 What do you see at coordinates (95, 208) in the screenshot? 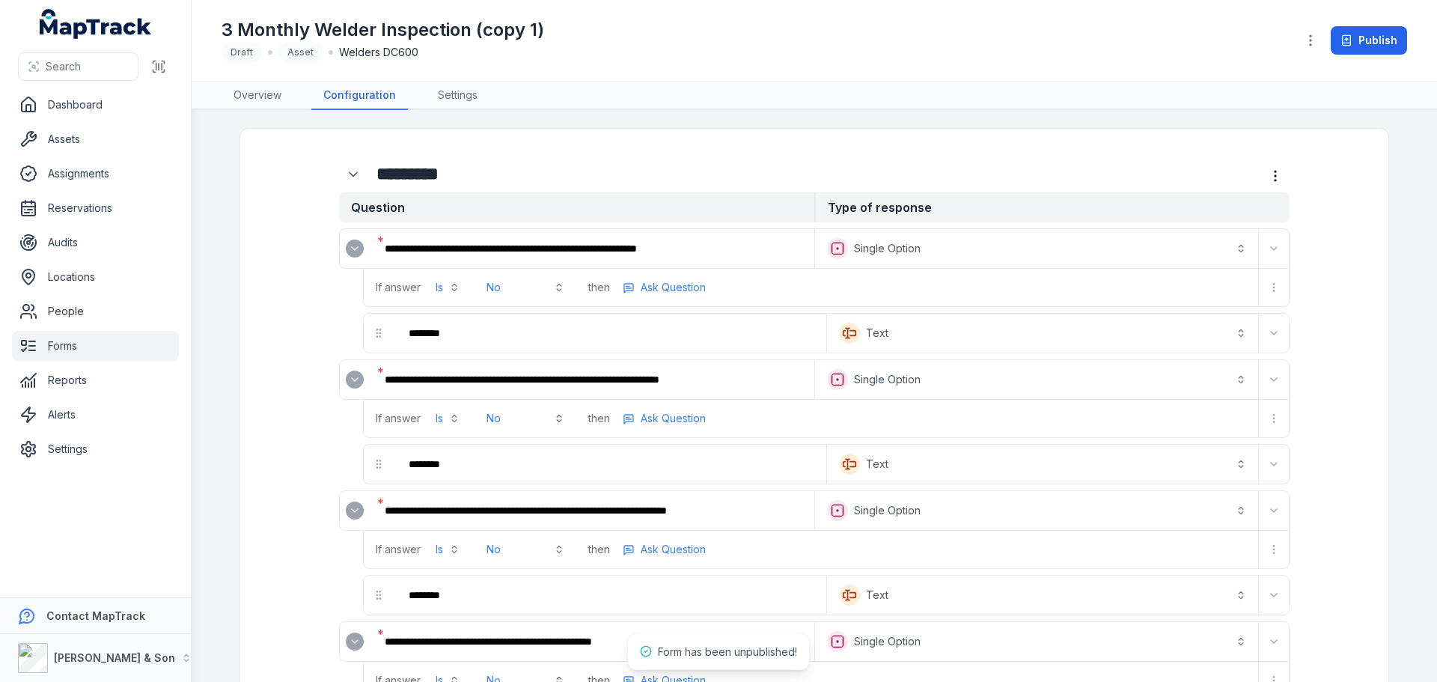
I see `a: Reservations` at bounding box center [95, 208].